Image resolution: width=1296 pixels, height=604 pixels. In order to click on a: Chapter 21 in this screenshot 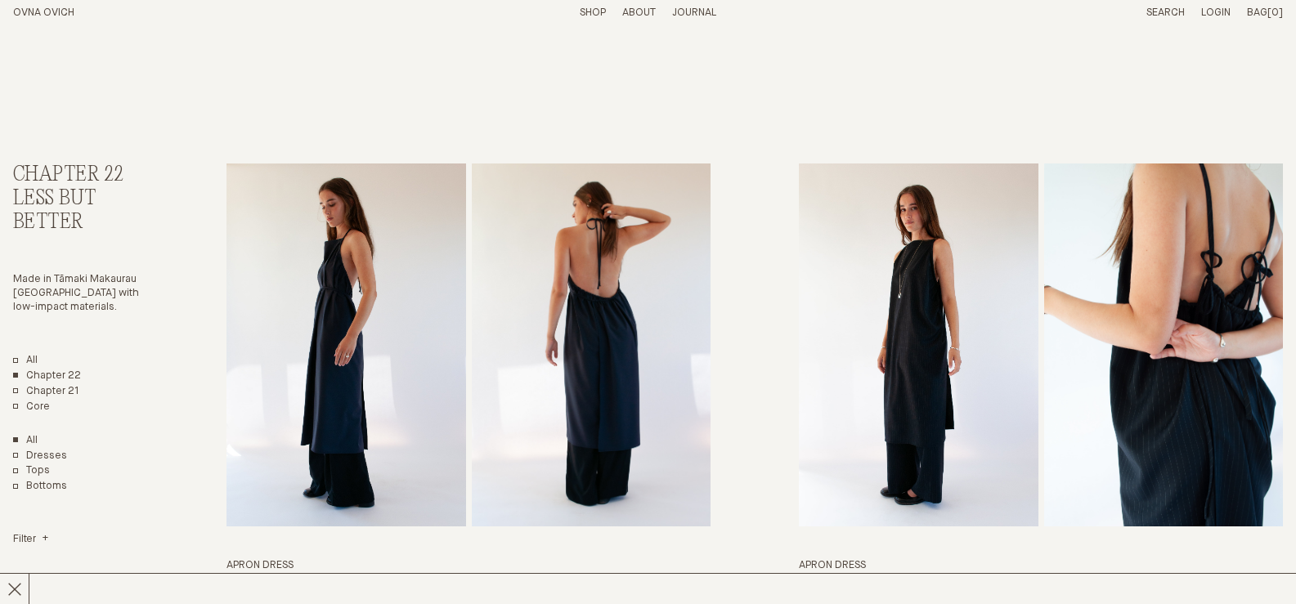, I will do `click(46, 392)`.